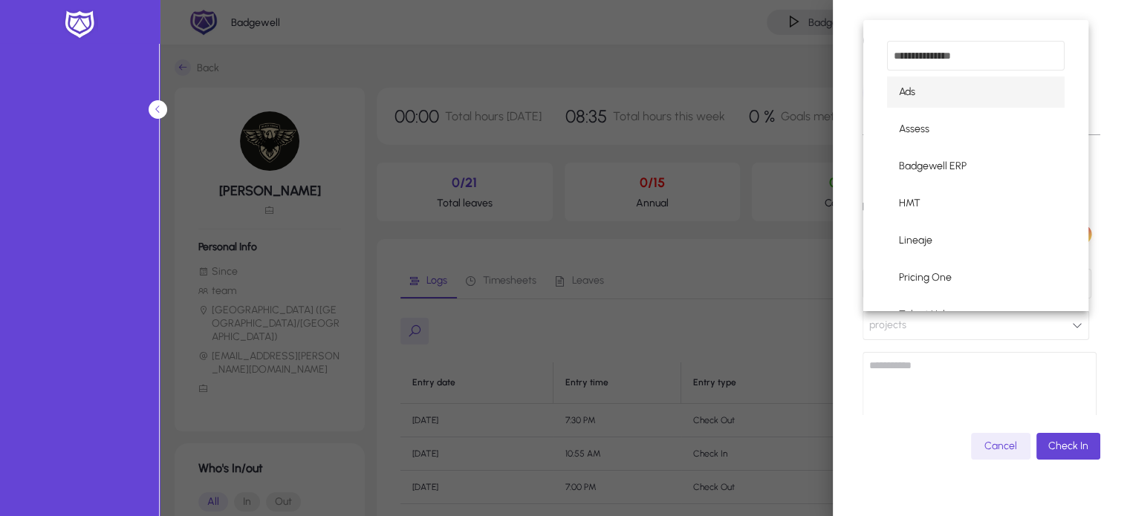  I want to click on span: Talent Hub, so click(924, 315).